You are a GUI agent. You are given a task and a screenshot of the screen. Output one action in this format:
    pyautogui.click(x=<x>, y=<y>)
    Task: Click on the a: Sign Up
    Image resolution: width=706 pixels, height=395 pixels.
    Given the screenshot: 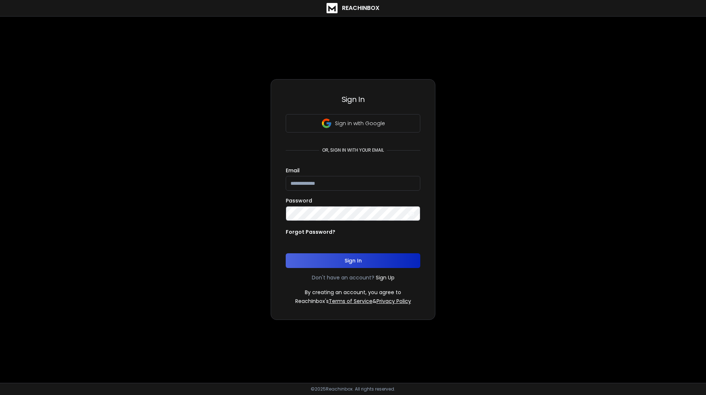 What is the action you would take?
    pyautogui.click(x=385, y=277)
    